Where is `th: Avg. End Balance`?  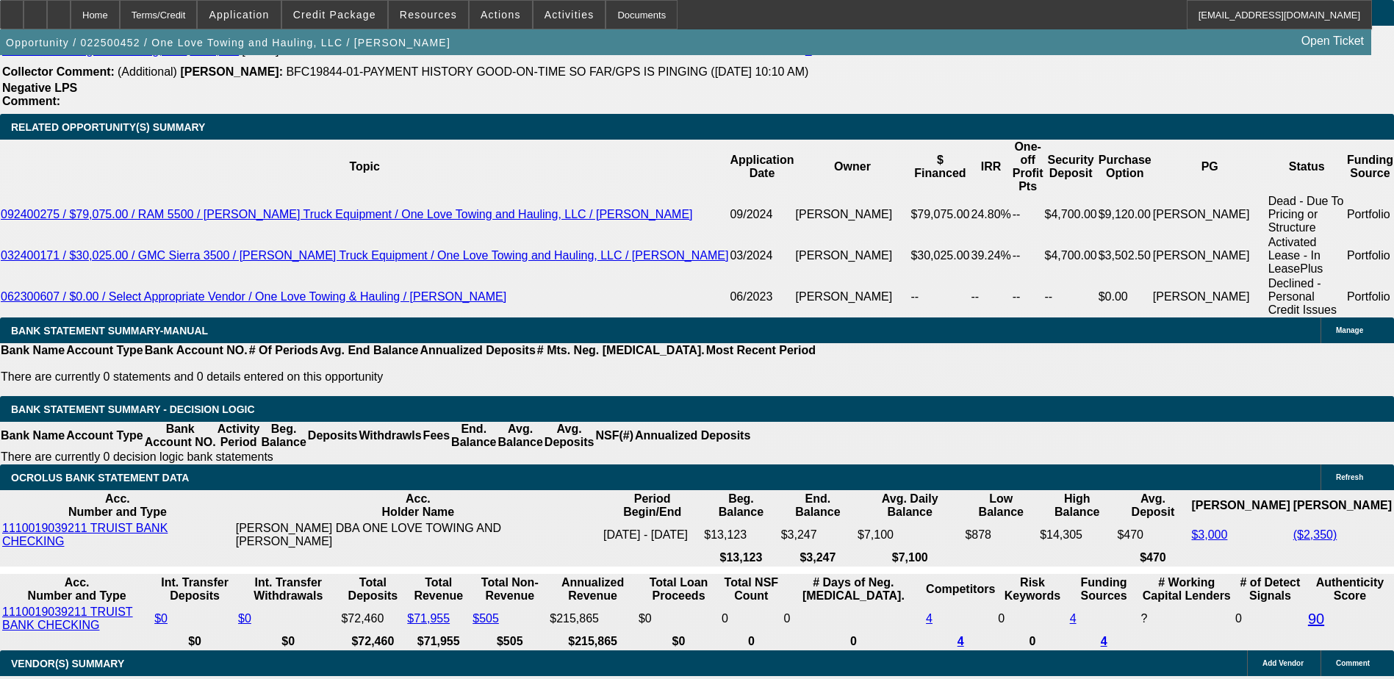
th: Avg. End Balance is located at coordinates (369, 350).